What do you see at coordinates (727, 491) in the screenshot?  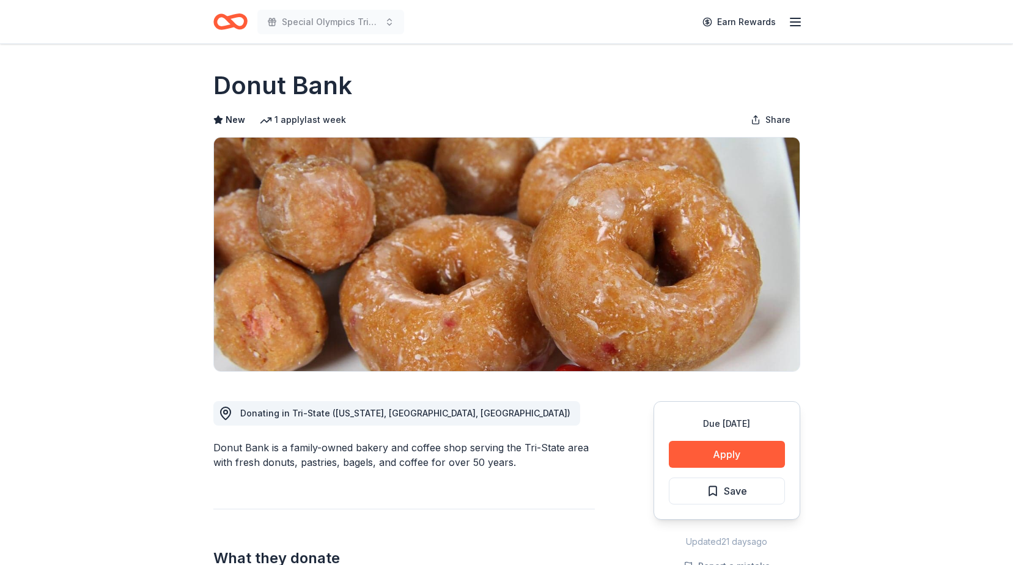 I see `button: Save` at bounding box center [727, 491].